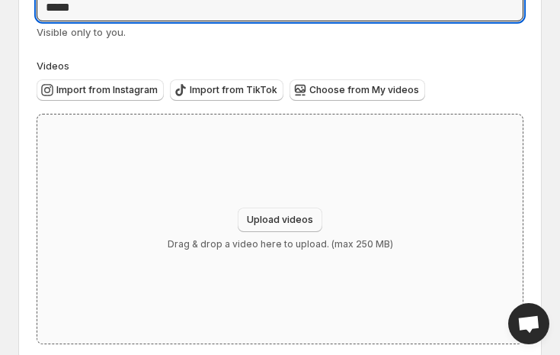 The height and width of the screenshot is (355, 560). I want to click on button: Upload videos, so click(280, 220).